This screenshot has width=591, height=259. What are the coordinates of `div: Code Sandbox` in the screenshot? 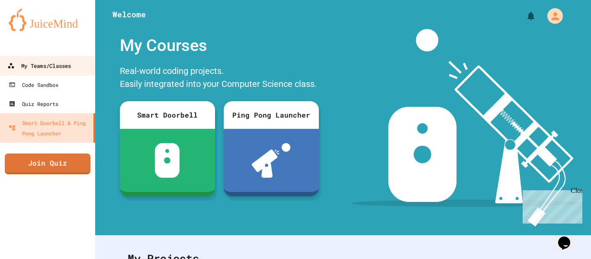 It's located at (33, 85).